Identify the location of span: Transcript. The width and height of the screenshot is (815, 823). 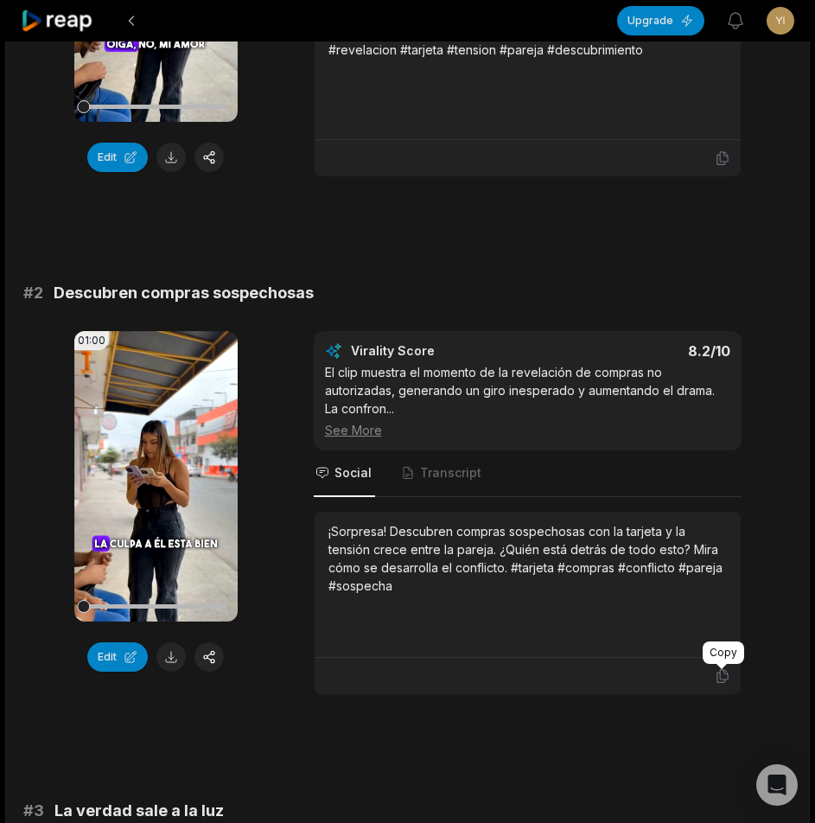
(450, 473).